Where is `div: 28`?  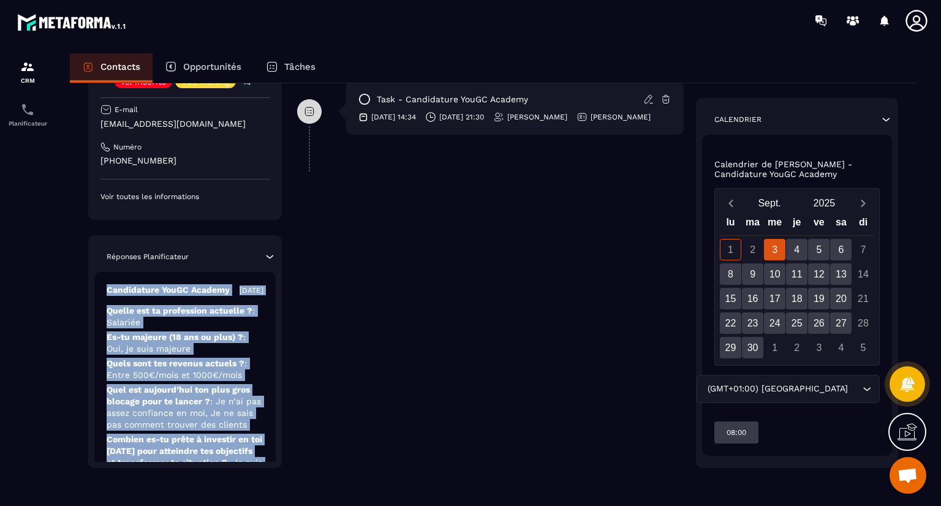
div: 28 is located at coordinates (863, 323).